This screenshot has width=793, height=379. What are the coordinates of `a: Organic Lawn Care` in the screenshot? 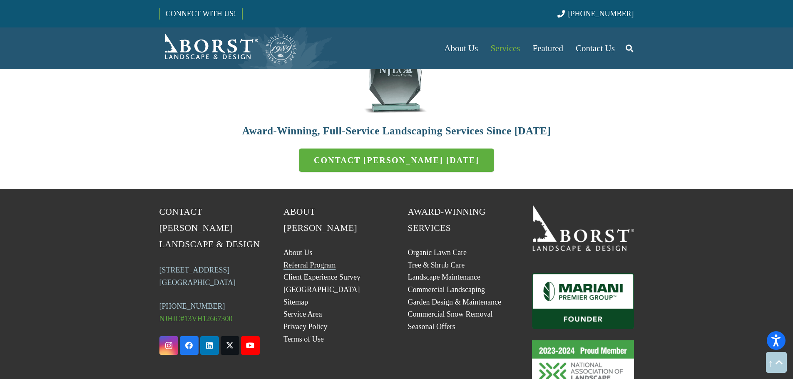 It's located at (438, 253).